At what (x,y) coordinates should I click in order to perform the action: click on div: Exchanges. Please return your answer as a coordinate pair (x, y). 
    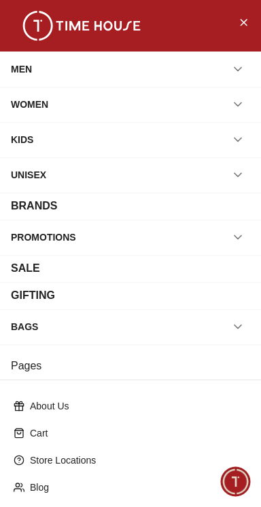
    Looking at the image, I should click on (217, 344).